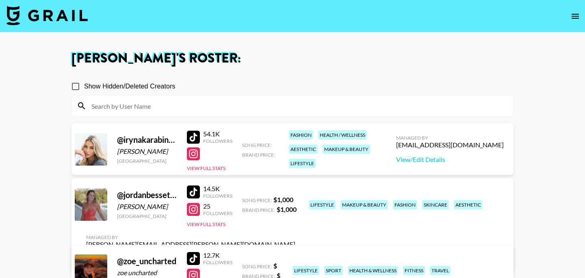  What do you see at coordinates (333, 270) in the screenshot?
I see `div: sport` at bounding box center [333, 270].